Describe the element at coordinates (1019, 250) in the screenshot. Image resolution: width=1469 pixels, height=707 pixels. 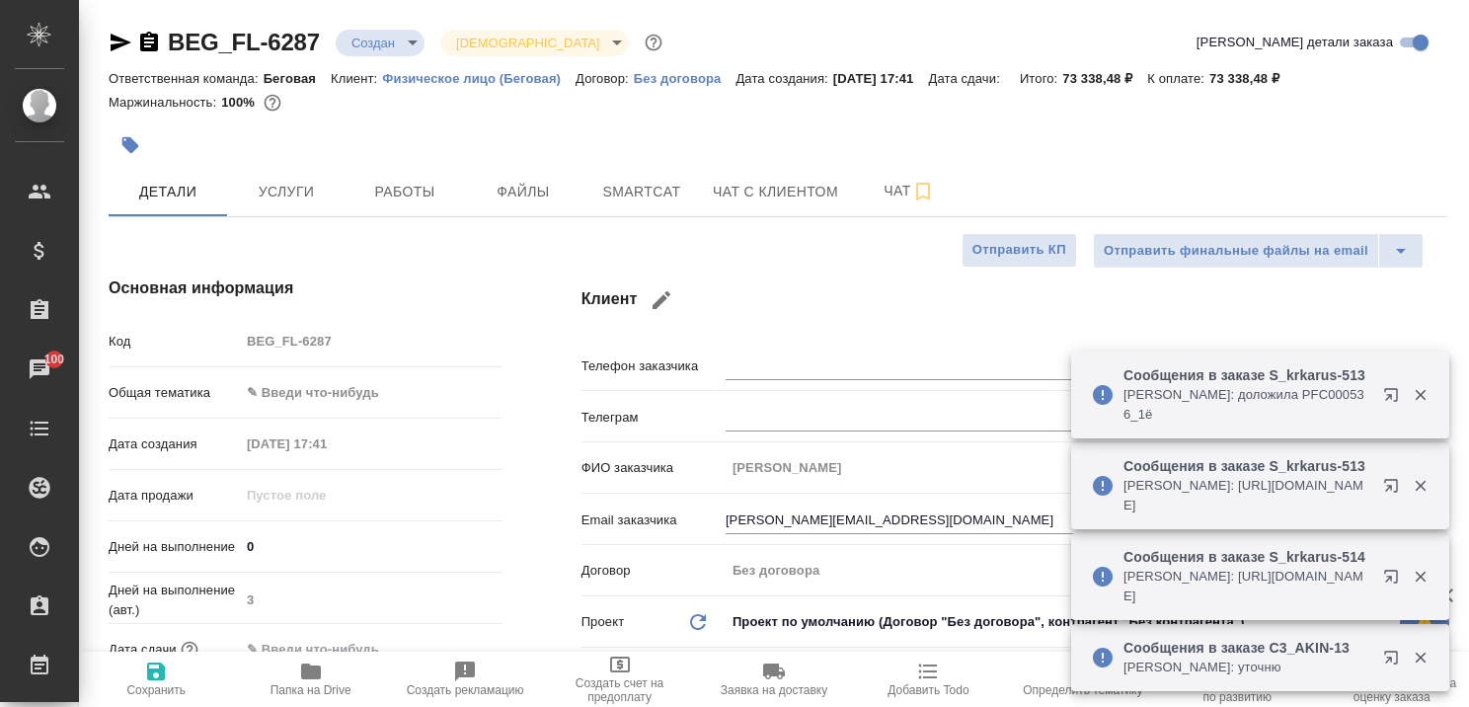
I see `span: Отправить КП` at that location.